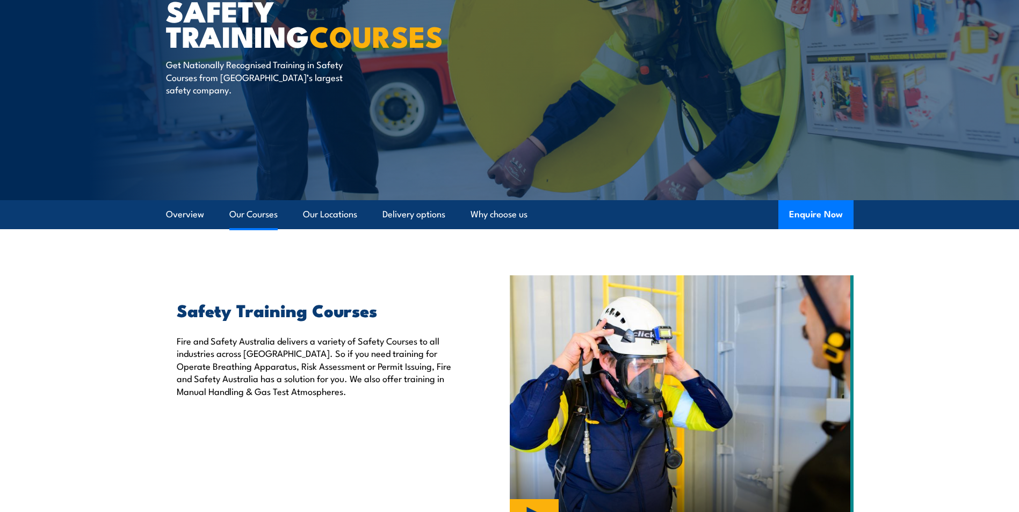  I want to click on a: Our Locations, so click(330, 214).